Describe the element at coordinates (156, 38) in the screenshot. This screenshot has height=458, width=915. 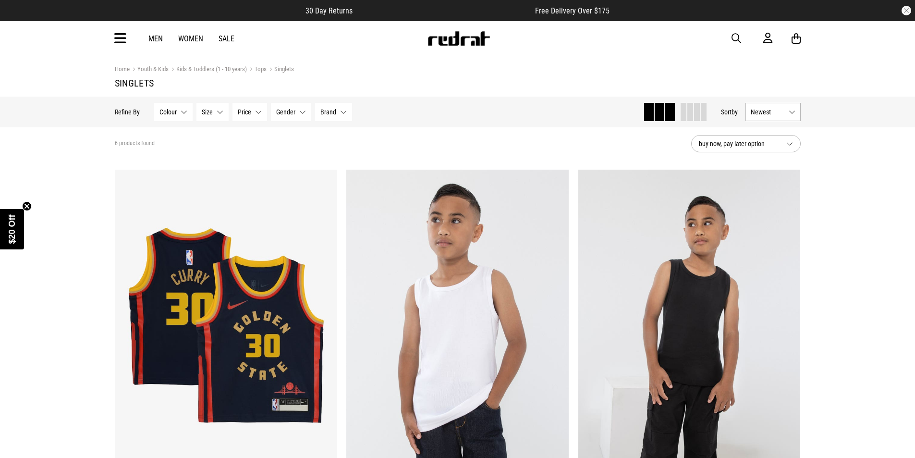
I see `a: Men` at that location.